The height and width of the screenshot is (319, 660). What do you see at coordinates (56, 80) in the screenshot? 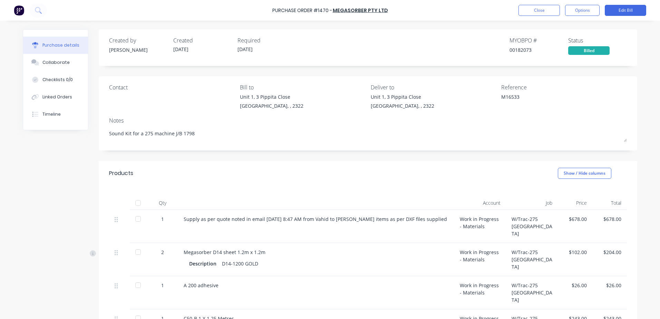
I see `button: Checklists 0/0` at bounding box center [56, 80].